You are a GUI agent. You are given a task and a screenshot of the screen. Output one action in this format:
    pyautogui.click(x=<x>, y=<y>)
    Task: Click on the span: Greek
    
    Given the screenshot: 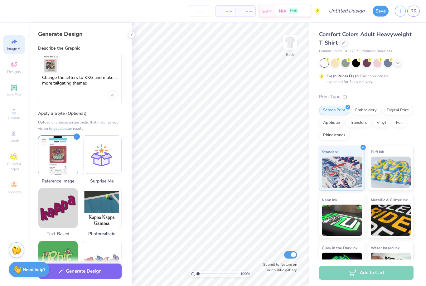 What is the action you would take?
    pyautogui.click(x=14, y=141)
    